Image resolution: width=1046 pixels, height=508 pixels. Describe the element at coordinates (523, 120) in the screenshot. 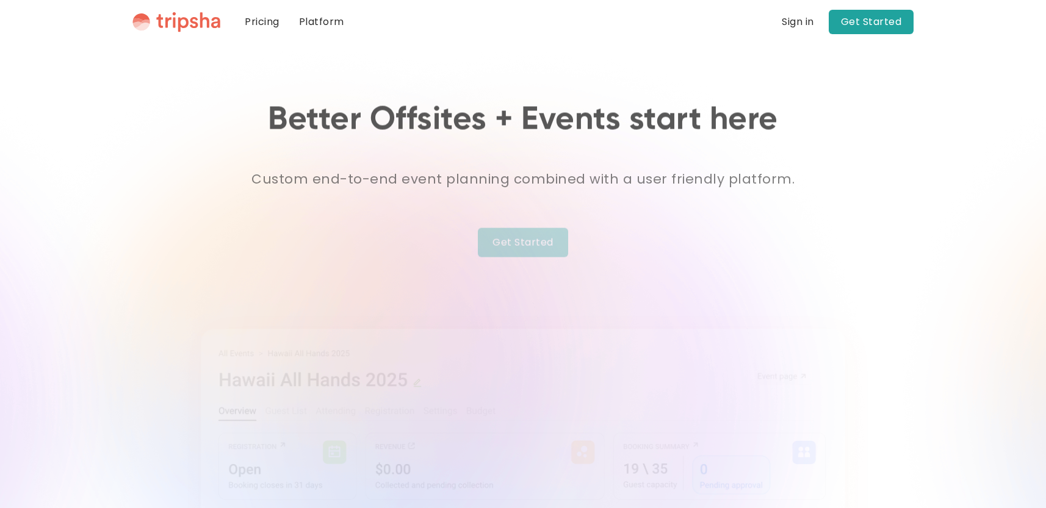

I see `h1: Better Offsites + Events start here` at that location.